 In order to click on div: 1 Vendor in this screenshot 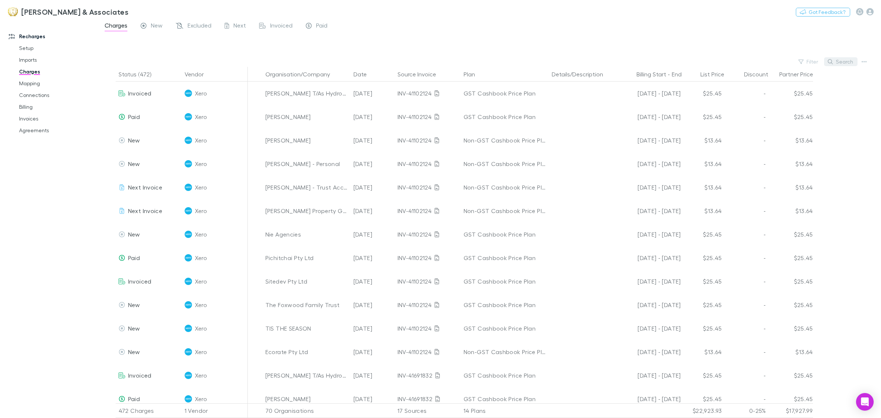, I will do `click(215, 410)`.